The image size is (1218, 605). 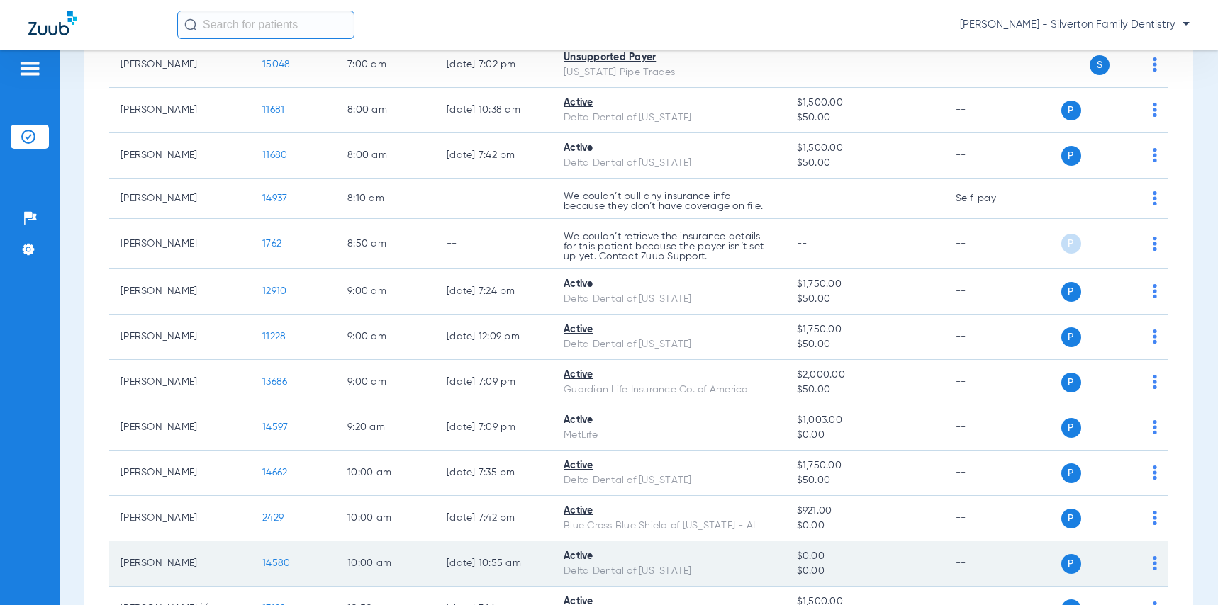 What do you see at coordinates (273, 110) in the screenshot?
I see `span: 11681` at bounding box center [273, 110].